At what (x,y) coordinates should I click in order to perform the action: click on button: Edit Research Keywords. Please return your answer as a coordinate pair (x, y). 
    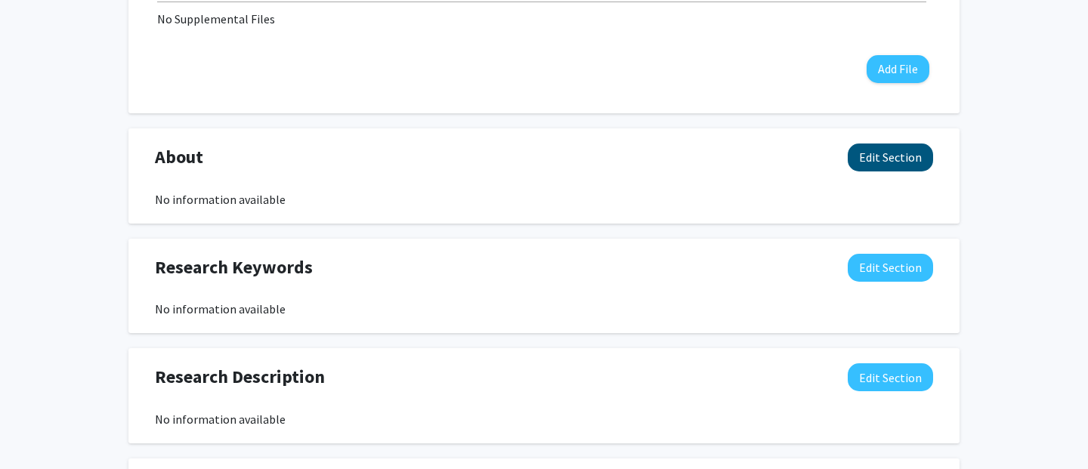
    Looking at the image, I should click on (890, 267).